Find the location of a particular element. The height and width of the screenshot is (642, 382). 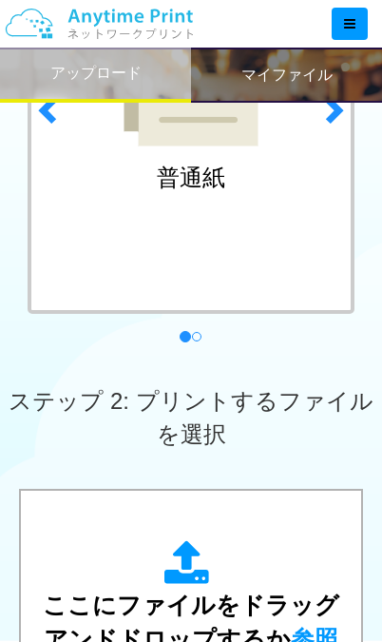

h2: マイファイル is located at coordinates (287, 75).